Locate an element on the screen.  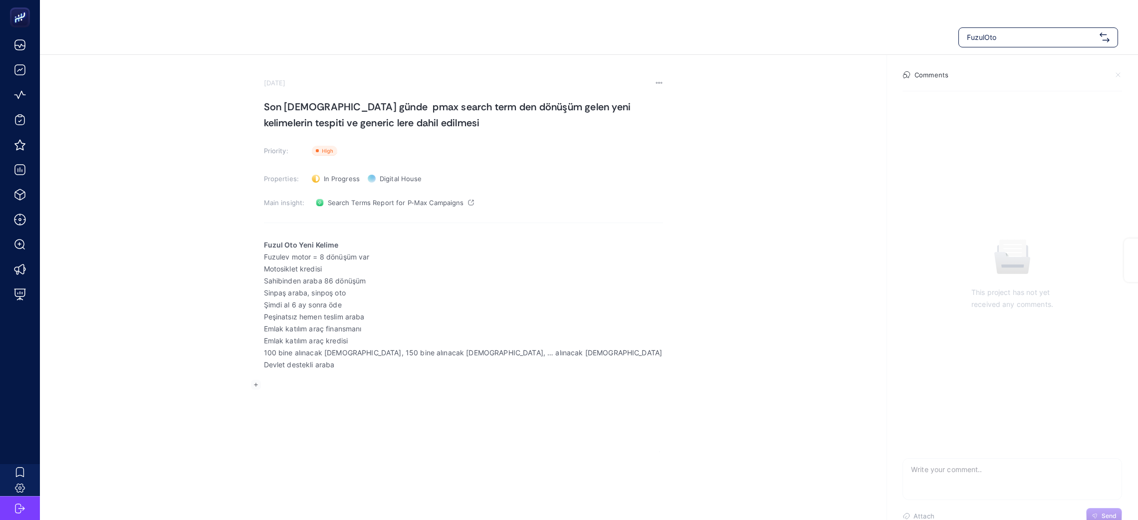
span: Search Terms Report for P-Max Campaigns is located at coordinates (396, 203).